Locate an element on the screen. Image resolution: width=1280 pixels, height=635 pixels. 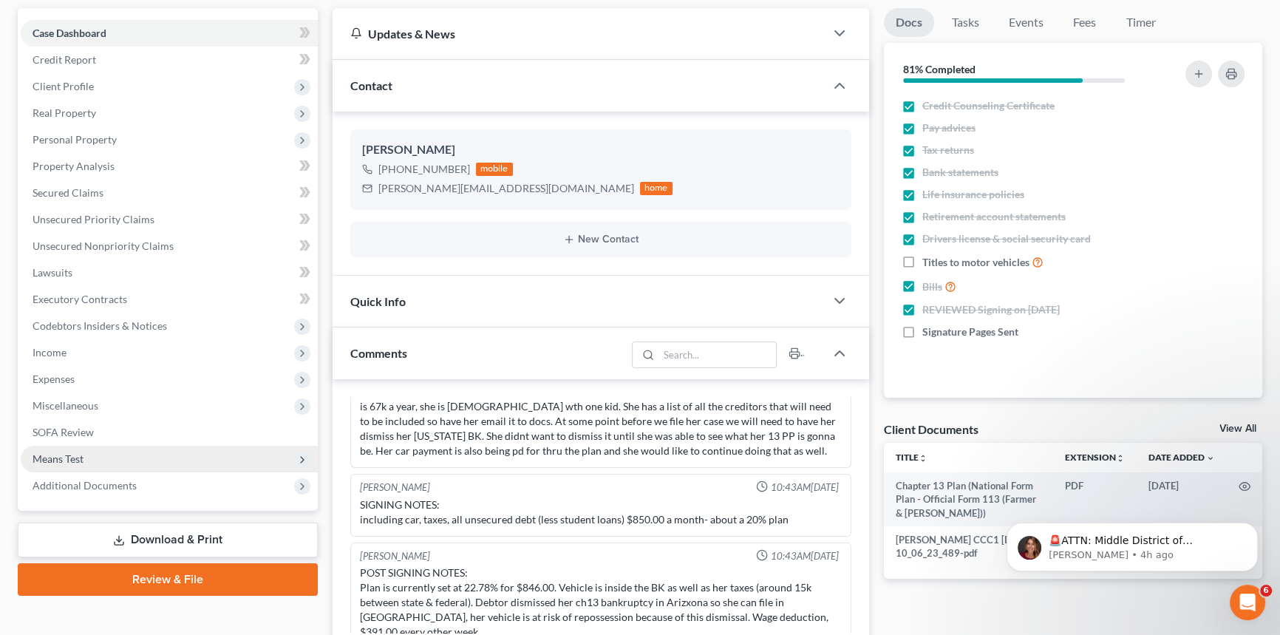
a: Credit Report is located at coordinates (169, 60).